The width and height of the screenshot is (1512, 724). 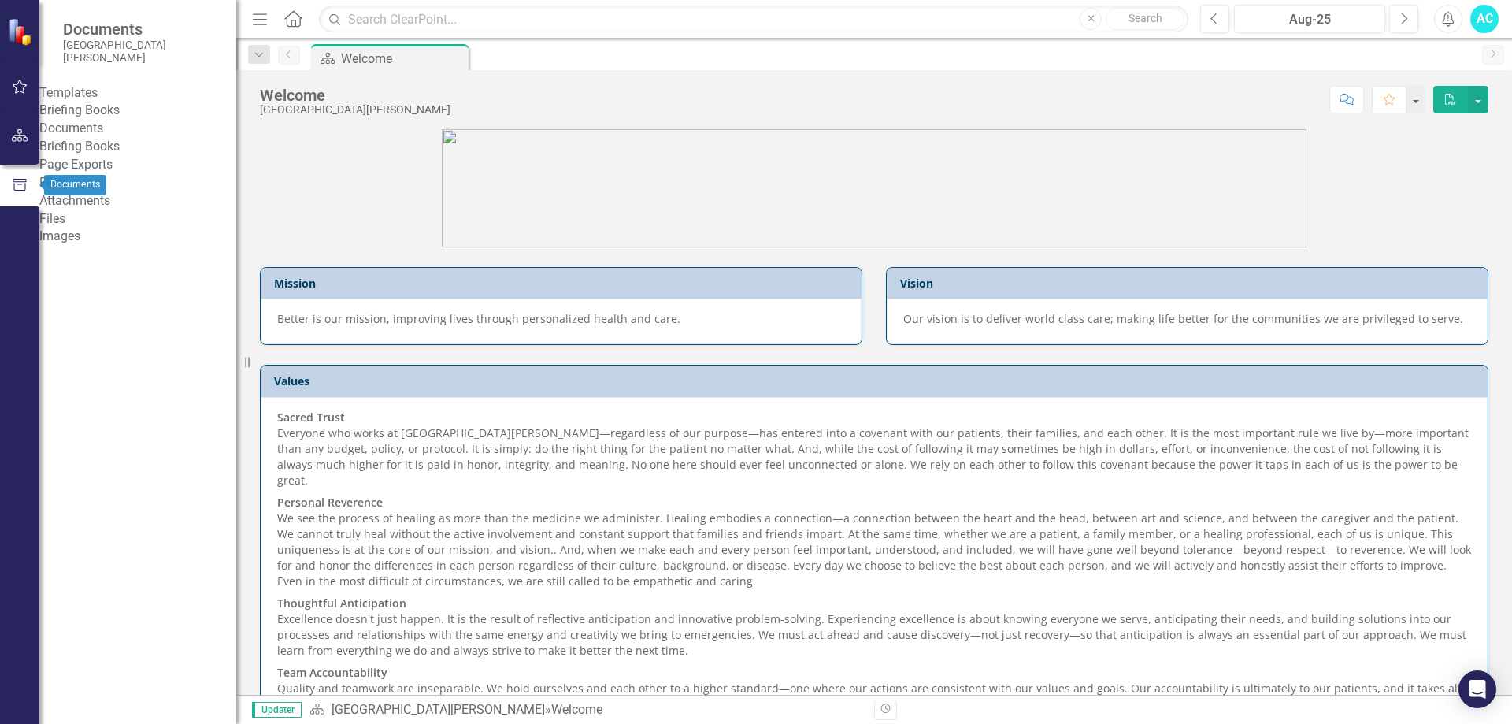 What do you see at coordinates (138, 165) in the screenshot?
I see `a: Page Exports` at bounding box center [138, 165].